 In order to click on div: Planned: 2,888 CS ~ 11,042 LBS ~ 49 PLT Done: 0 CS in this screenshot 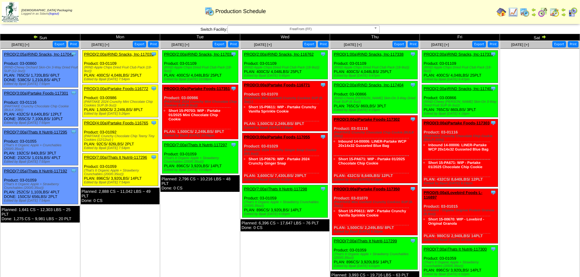, I will do `click(120, 196)`.